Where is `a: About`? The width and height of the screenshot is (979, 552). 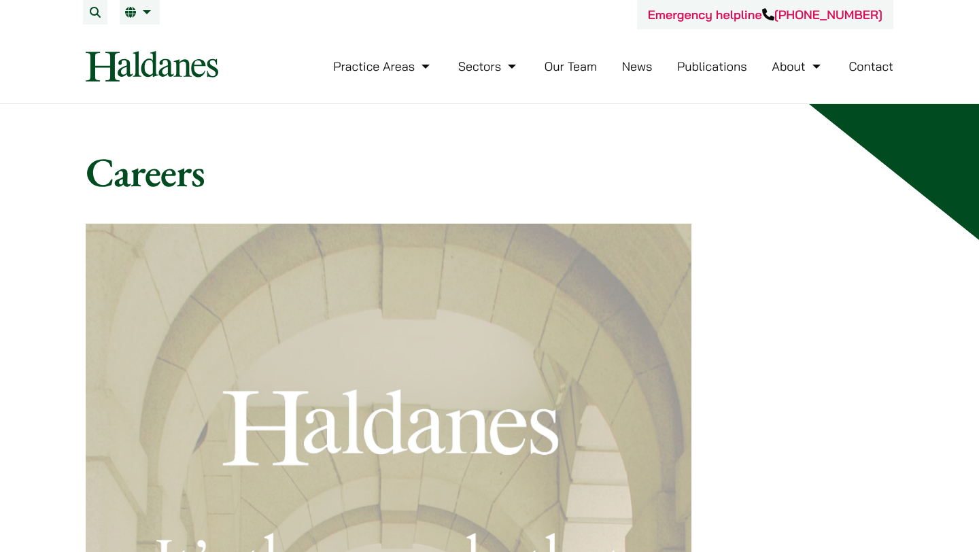
a: About is located at coordinates (798, 66).